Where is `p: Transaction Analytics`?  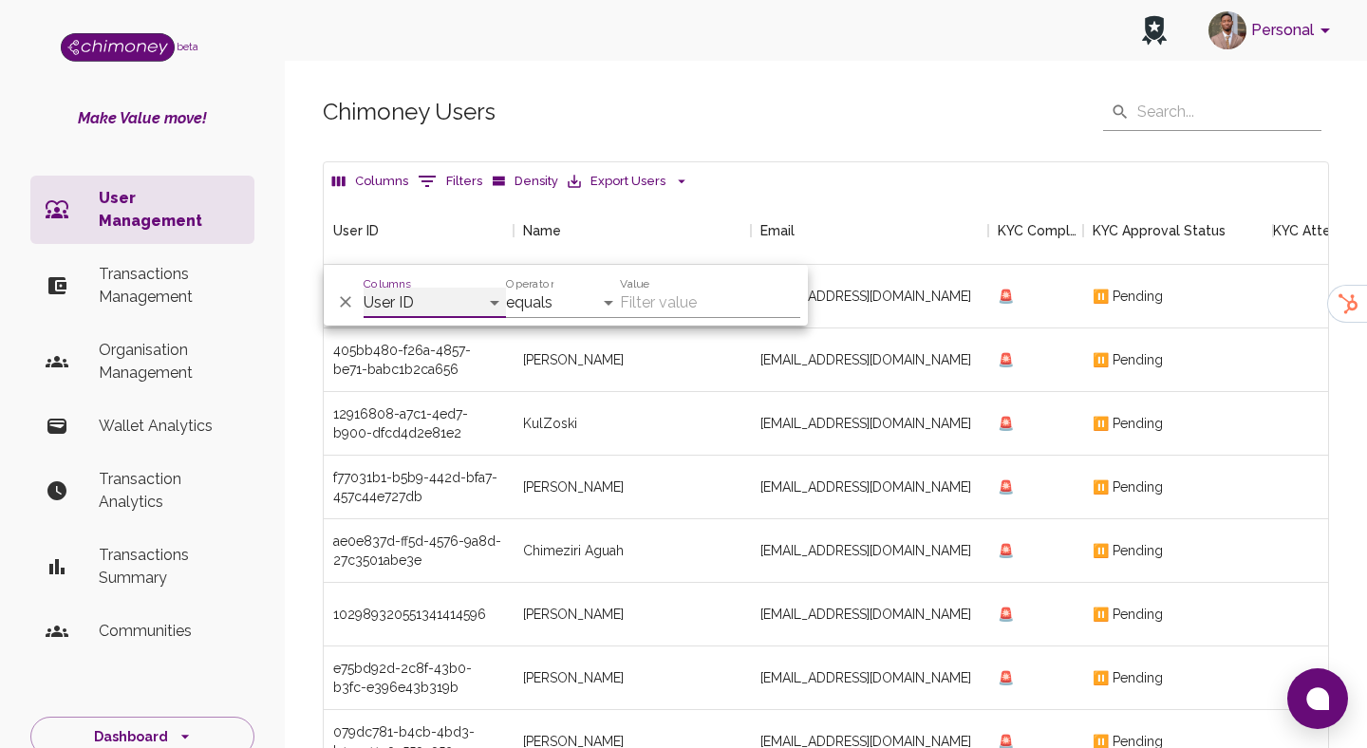
p: Transaction Analytics is located at coordinates (169, 491).